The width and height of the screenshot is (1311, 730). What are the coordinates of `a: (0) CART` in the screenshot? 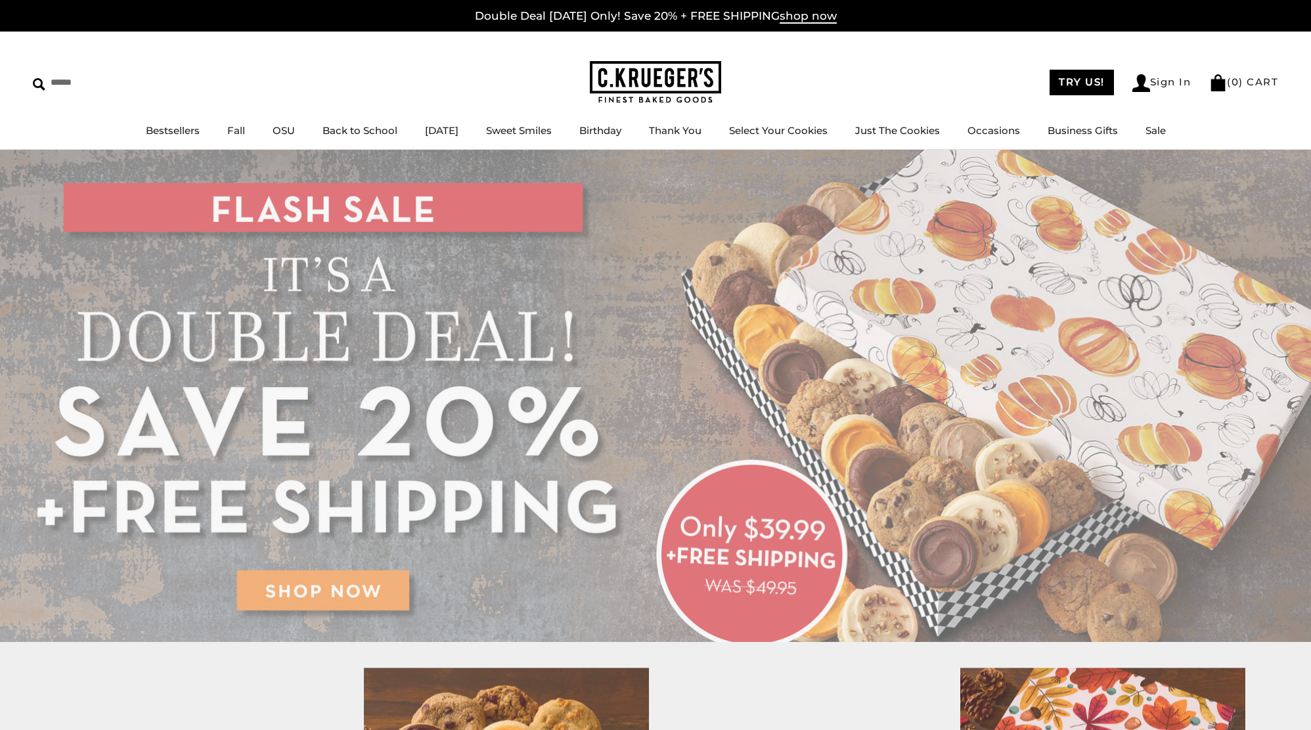 It's located at (1243, 81).